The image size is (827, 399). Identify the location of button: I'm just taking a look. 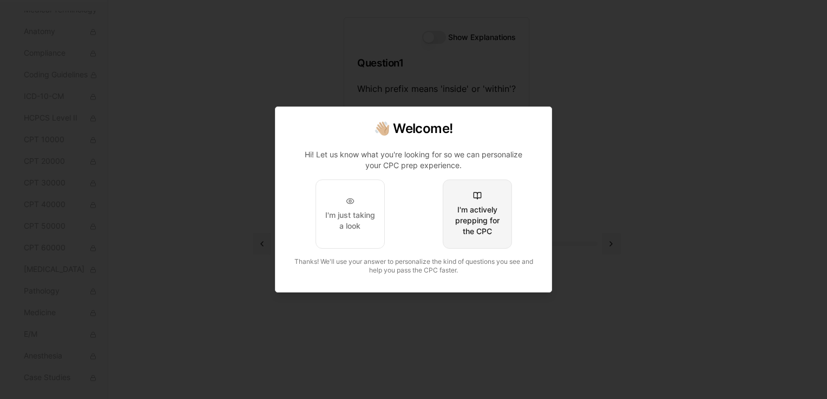
(350, 214).